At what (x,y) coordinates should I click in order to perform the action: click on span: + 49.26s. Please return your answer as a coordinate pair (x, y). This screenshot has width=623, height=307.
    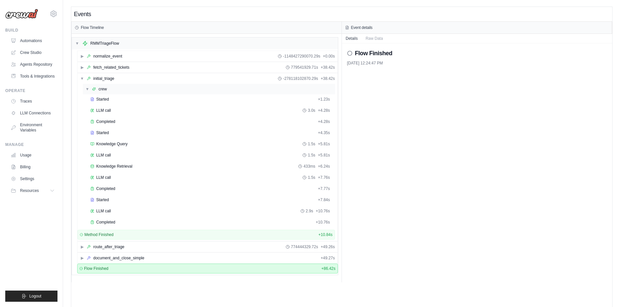
    Looking at the image, I should click on (328, 247).